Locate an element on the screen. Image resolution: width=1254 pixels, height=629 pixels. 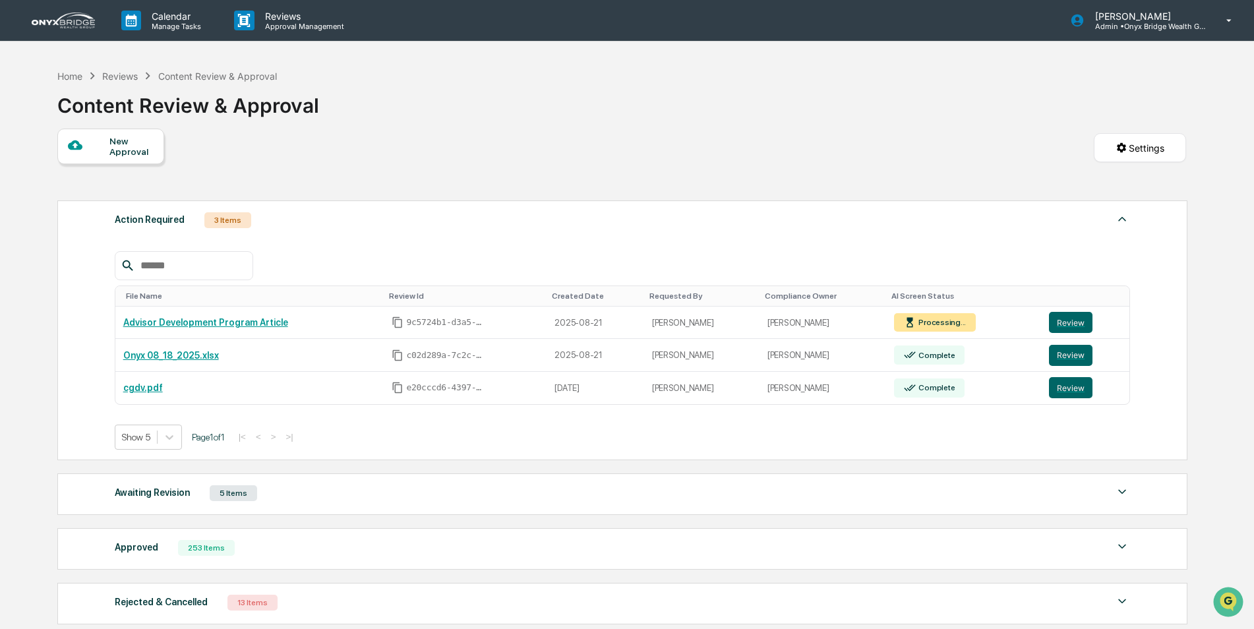
p: Admin • Onyx Bridge Wealth Group LLC is located at coordinates (1146, 26).